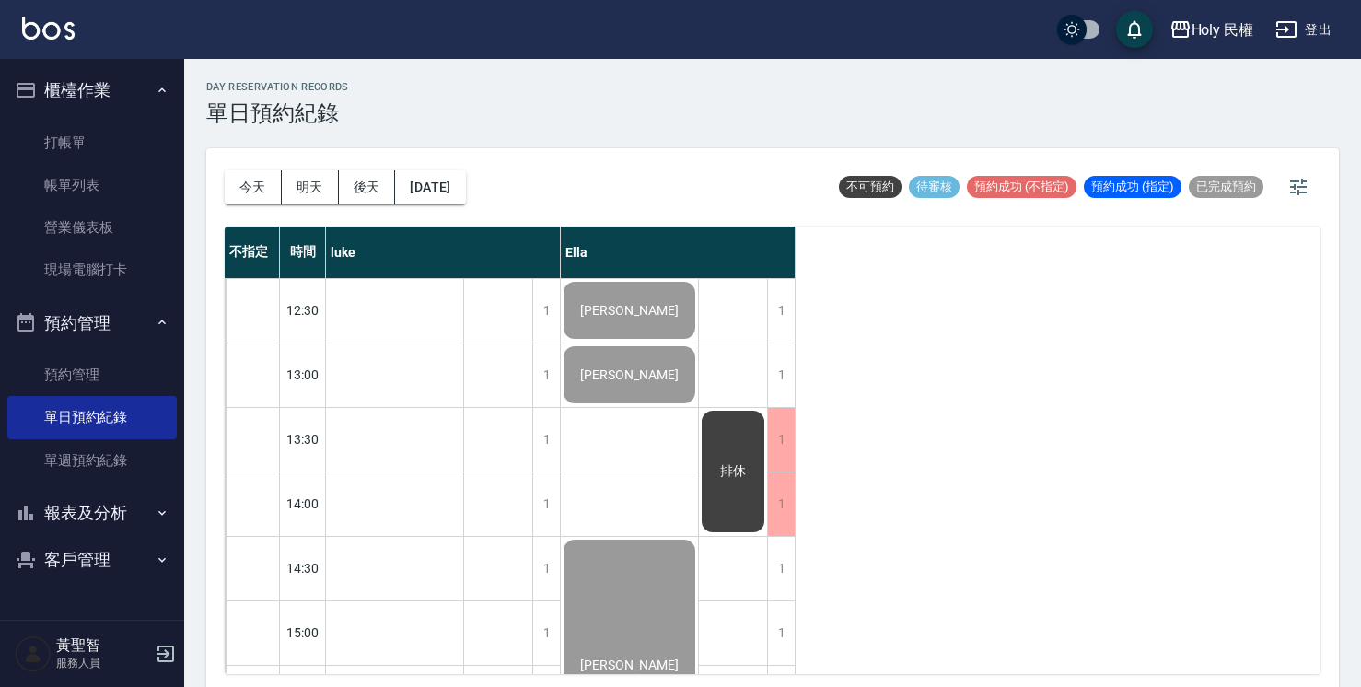 The width and height of the screenshot is (1361, 687). I want to click on div: 不指定, so click(252, 252).